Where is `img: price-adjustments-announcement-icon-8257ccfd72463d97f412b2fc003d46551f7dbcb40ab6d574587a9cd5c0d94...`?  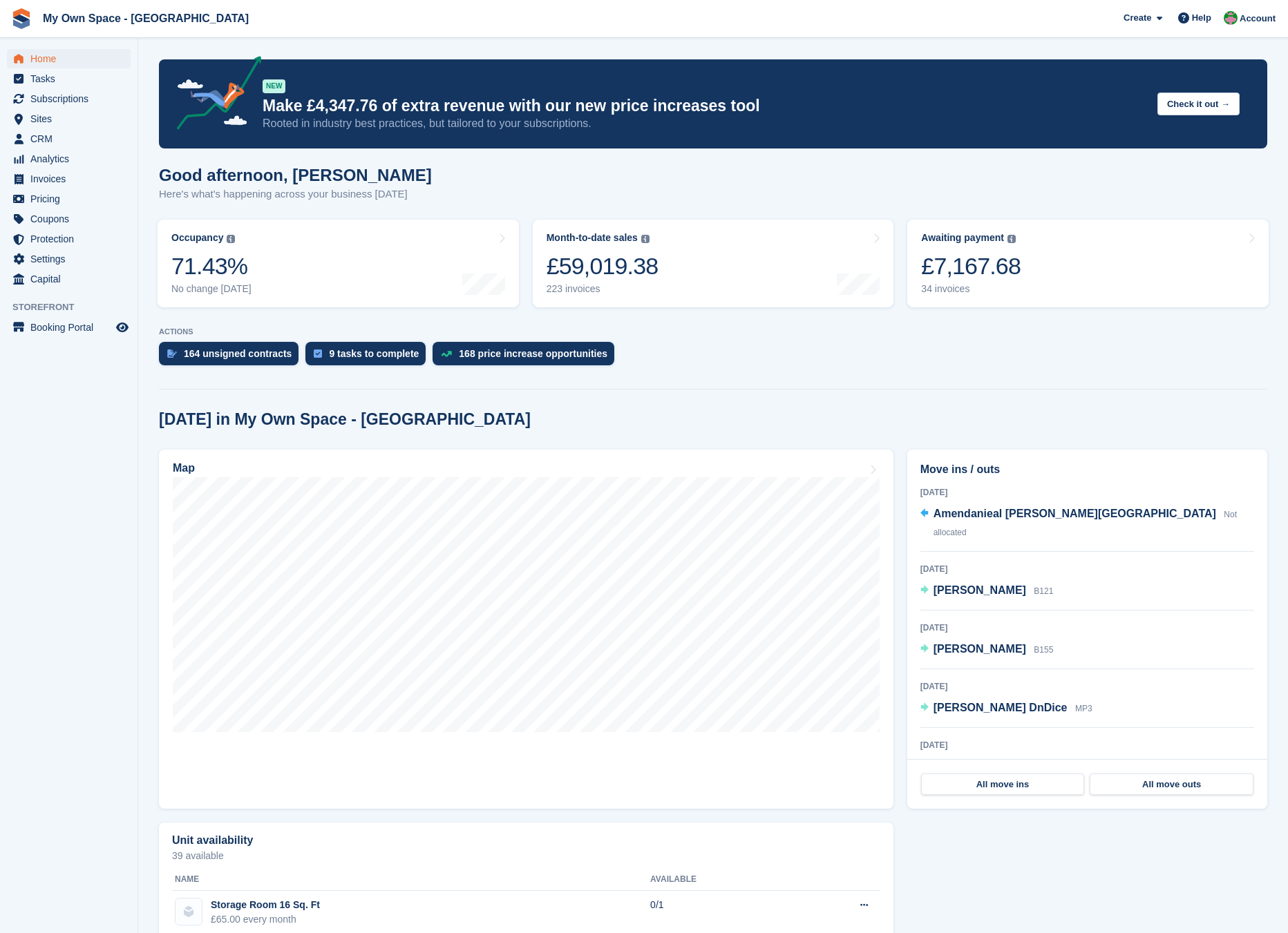 img: price-adjustments-announcement-icon-8257ccfd72463d97f412b2fc003d46551f7dbcb40ab6d574587a9cd5c0d94... is located at coordinates (214, 95).